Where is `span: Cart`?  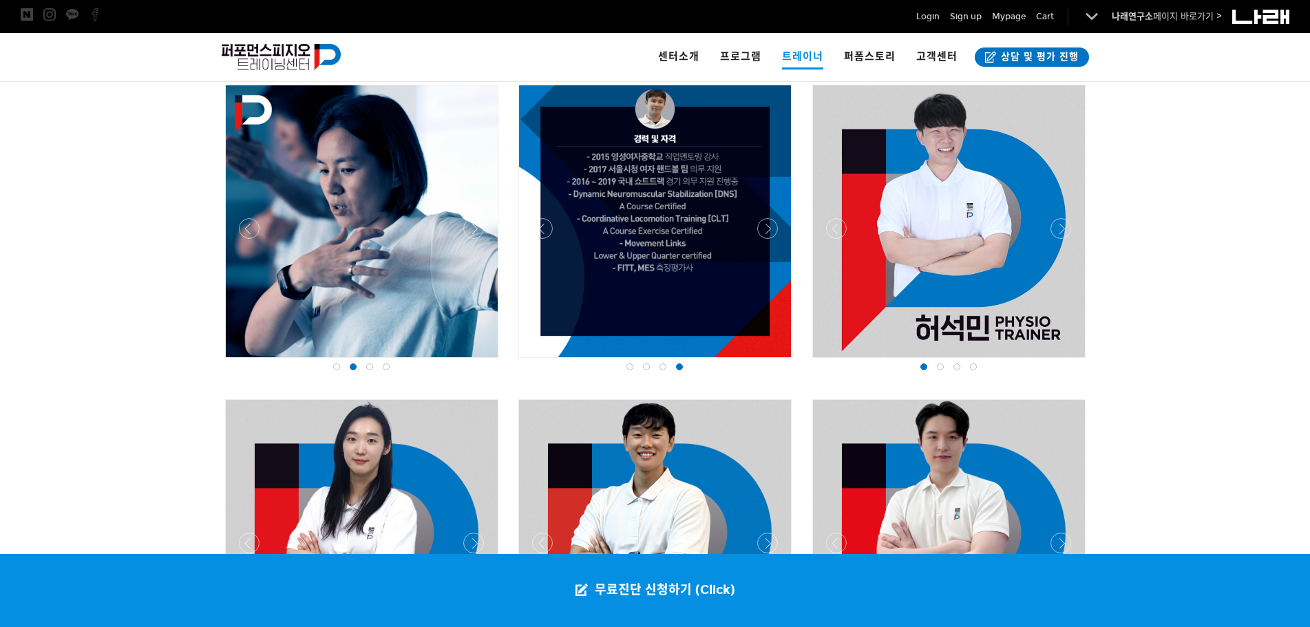 span: Cart is located at coordinates (1045, 17).